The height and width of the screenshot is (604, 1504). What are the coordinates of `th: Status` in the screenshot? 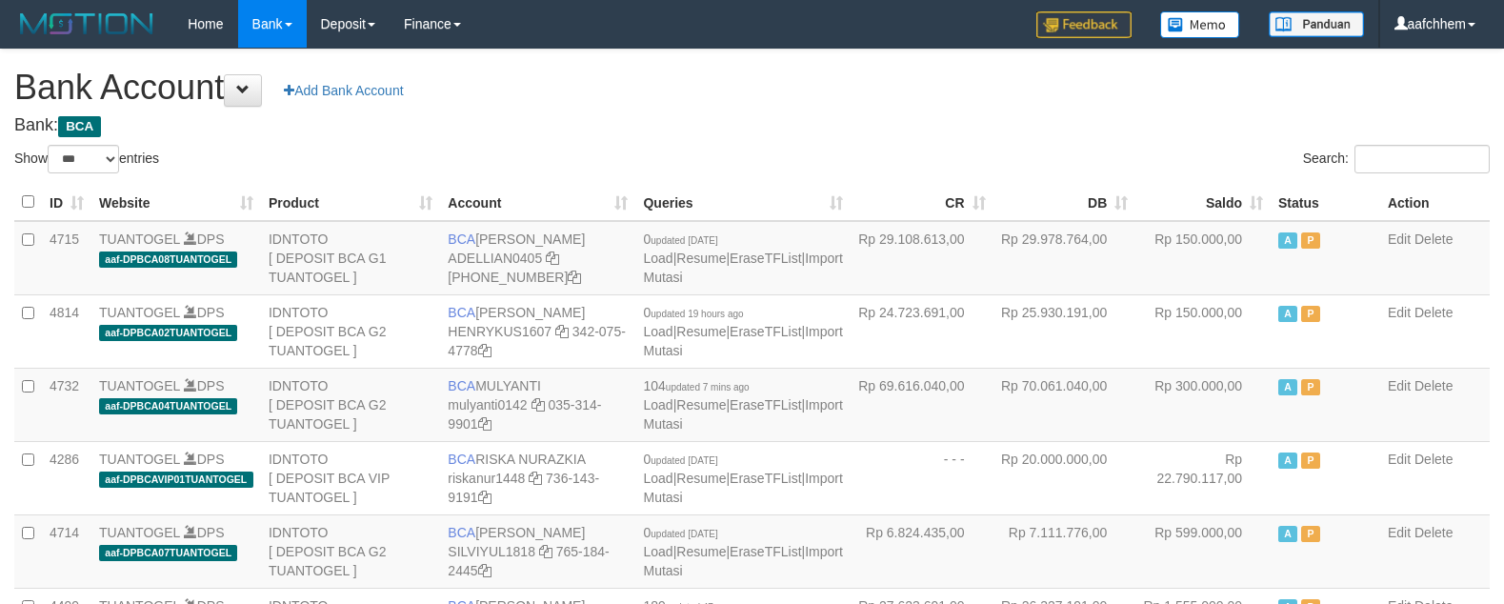 It's located at (1325, 202).